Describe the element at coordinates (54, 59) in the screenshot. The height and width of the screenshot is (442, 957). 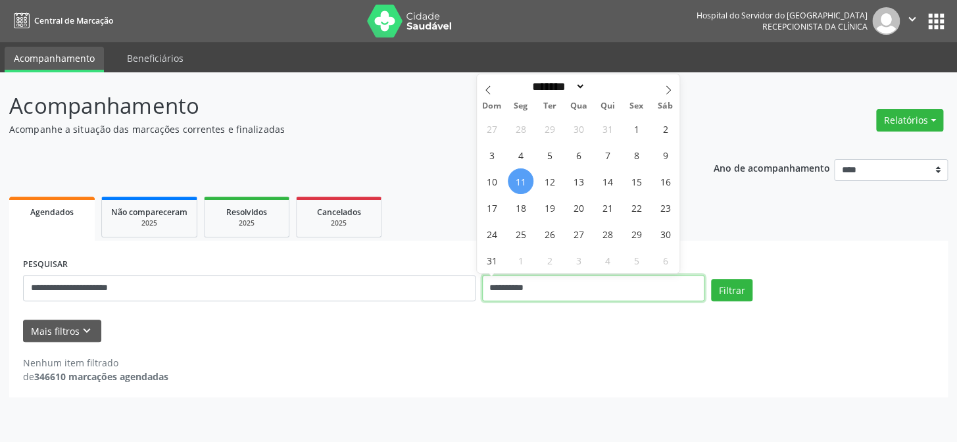
I see `a: Acompanhamento` at that location.